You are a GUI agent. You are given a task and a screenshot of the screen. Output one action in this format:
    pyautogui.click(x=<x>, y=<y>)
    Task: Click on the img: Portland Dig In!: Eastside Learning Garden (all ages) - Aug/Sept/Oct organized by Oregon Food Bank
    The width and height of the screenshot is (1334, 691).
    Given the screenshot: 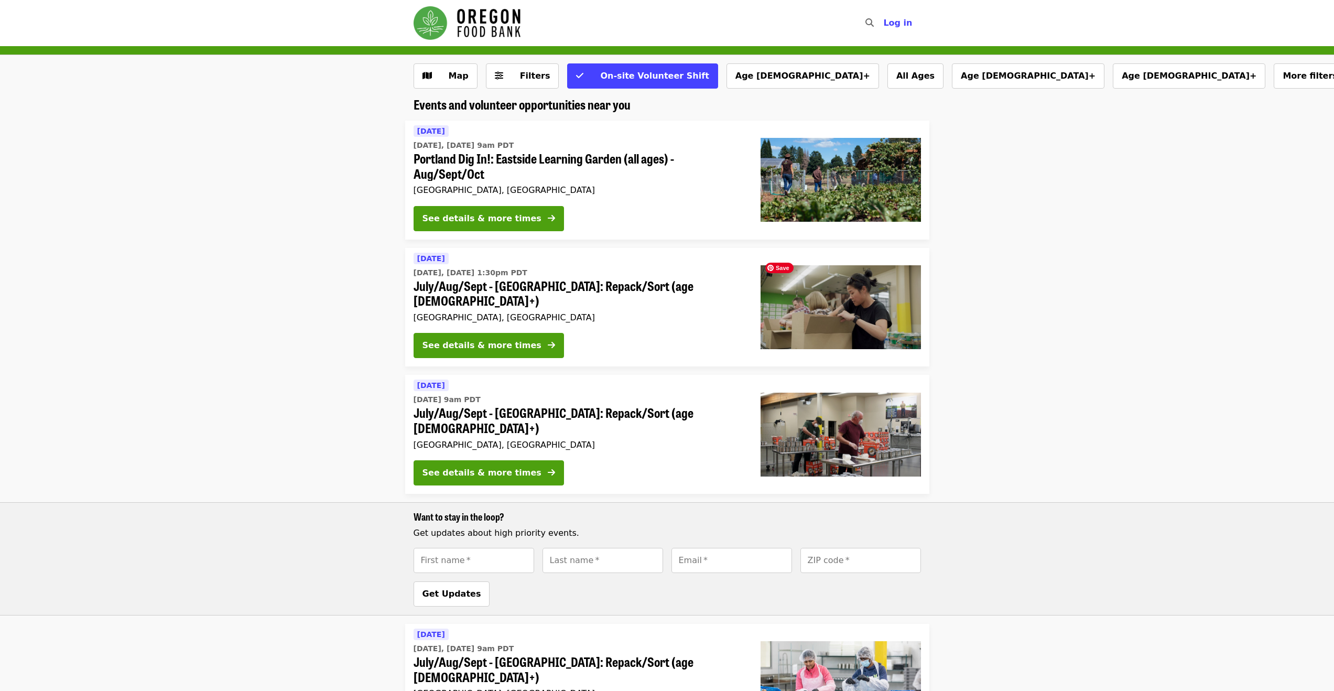 What is the action you would take?
    pyautogui.click(x=841, y=180)
    